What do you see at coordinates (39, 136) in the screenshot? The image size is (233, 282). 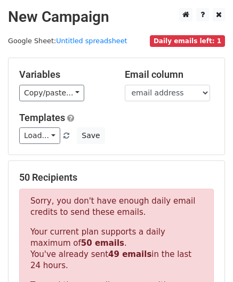 I see `a: Load...` at bounding box center [39, 136].